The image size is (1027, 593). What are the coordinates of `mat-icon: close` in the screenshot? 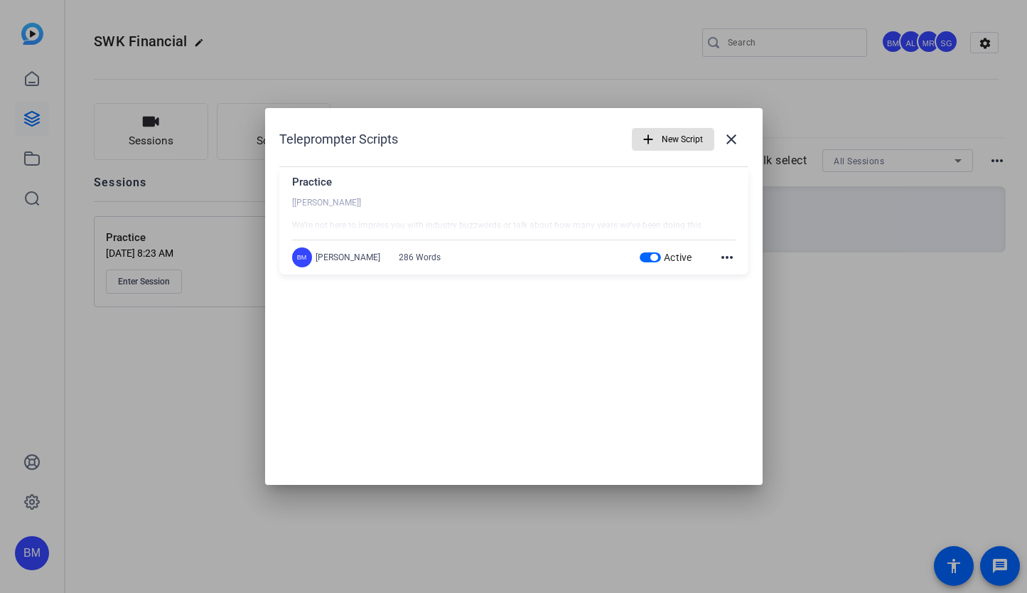 It's located at (731, 139).